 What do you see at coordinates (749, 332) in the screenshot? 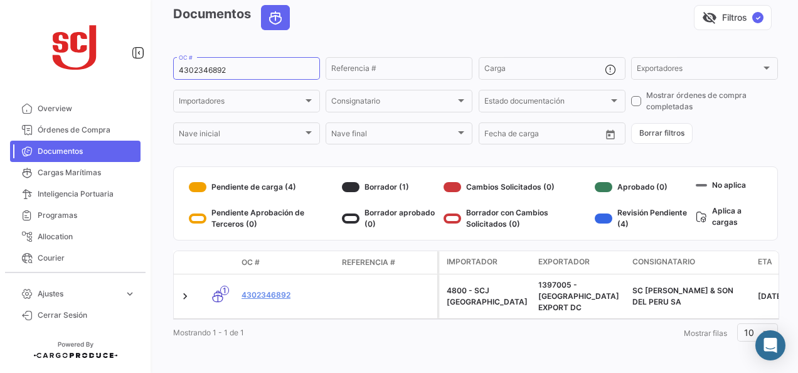
I see `span: 10` at bounding box center [749, 332].